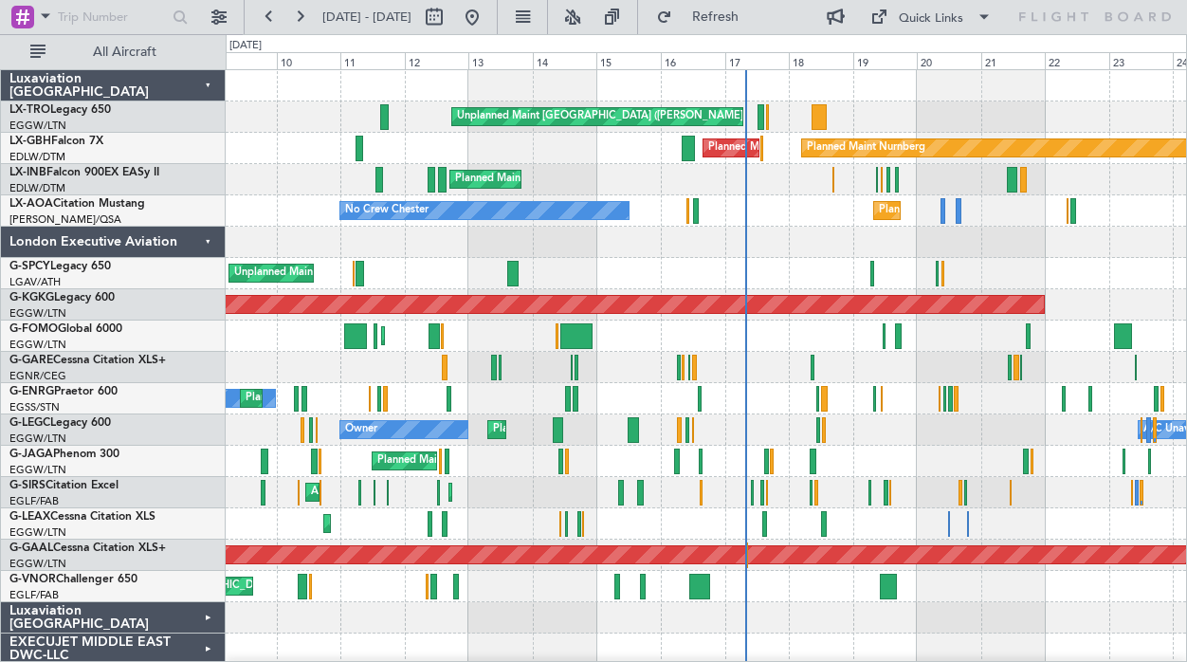  Describe the element at coordinates (124, 52) in the screenshot. I see `span: All Aircraft` at that location.